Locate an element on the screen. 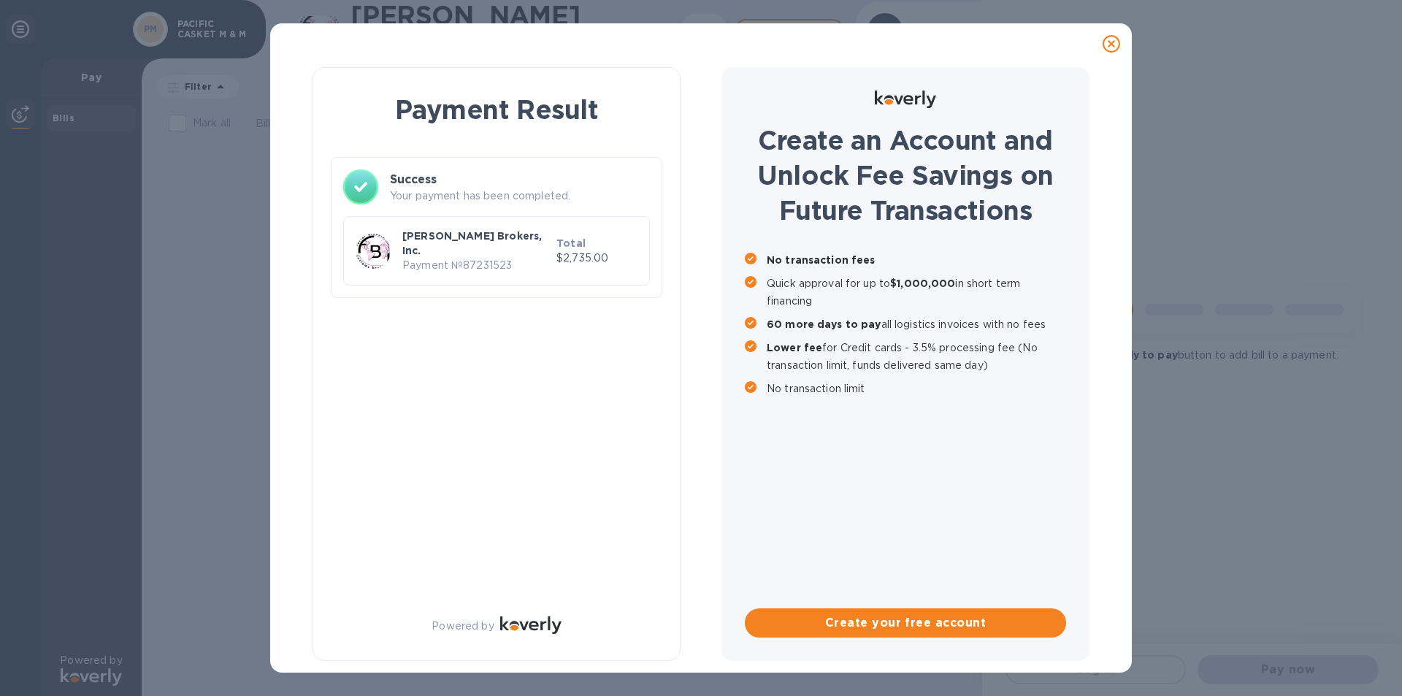 Image resolution: width=1402 pixels, height=696 pixels. p: No transaction limit is located at coordinates (916, 388).